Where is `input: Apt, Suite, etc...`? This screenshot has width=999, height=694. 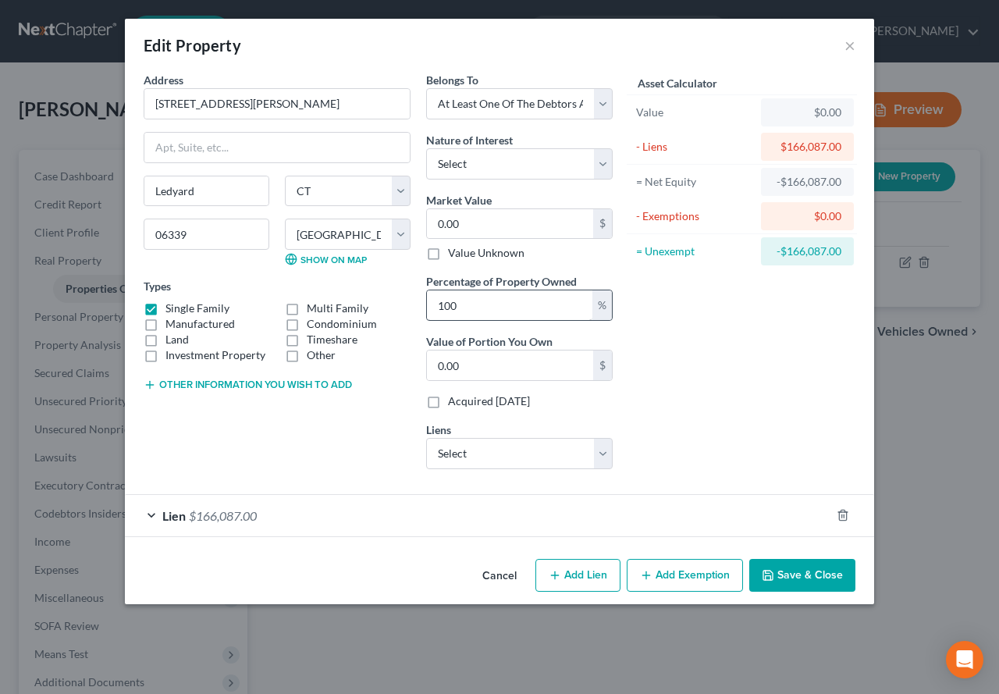
input: Apt, Suite, etc... is located at coordinates (277, 148).